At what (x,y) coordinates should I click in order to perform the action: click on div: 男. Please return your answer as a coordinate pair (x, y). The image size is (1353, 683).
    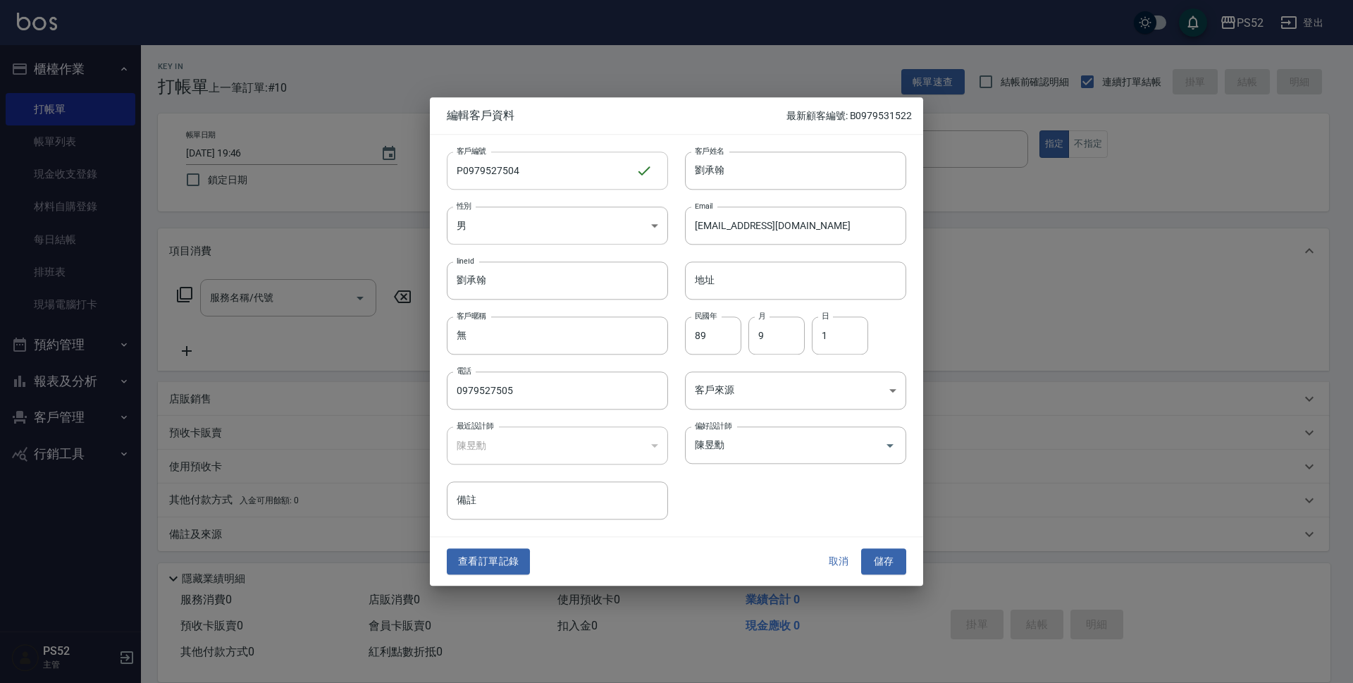
    Looking at the image, I should click on (557, 225).